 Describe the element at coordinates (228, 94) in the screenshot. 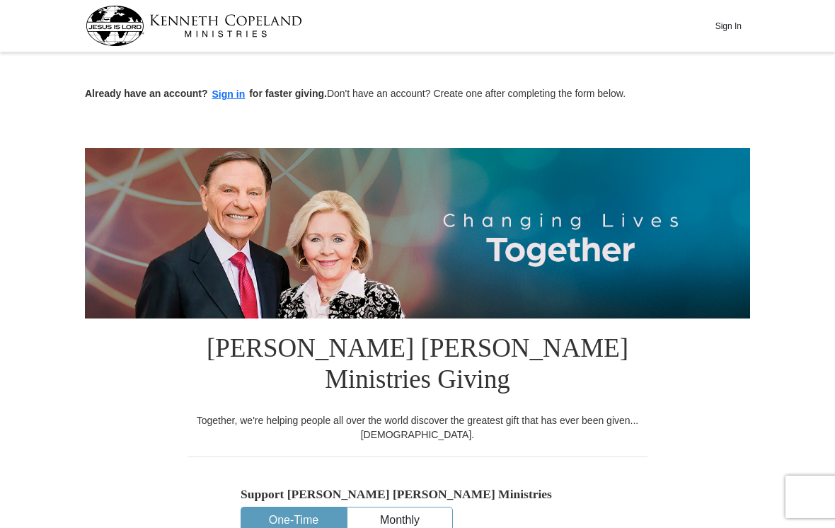

I see `button: Sign in` at that location.